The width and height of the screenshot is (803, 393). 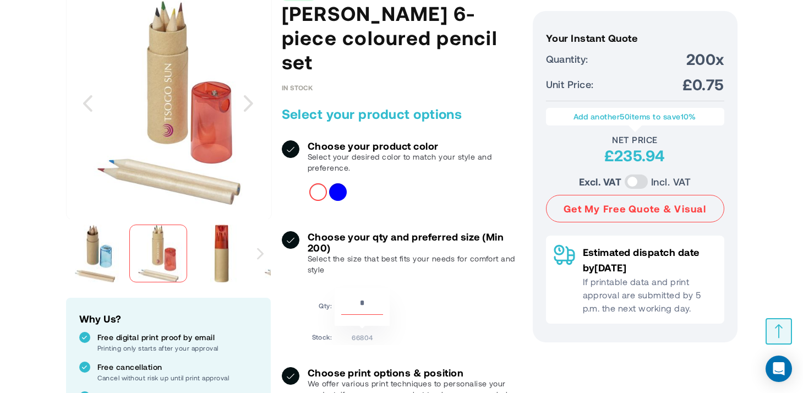 I want to click on p: Select your desired color to match your style and preference., so click(x=414, y=162).